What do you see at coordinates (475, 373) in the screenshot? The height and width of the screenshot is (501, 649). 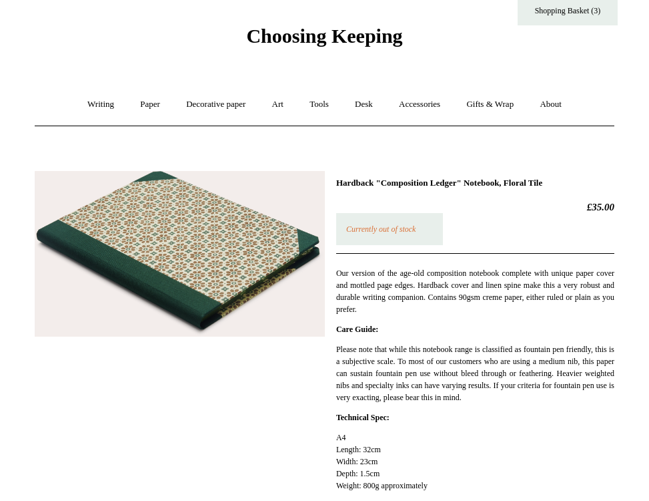 I see `p: Please note that while this notebook range is classified as fountain pen friendly, this is a subj...` at bounding box center [475, 373].